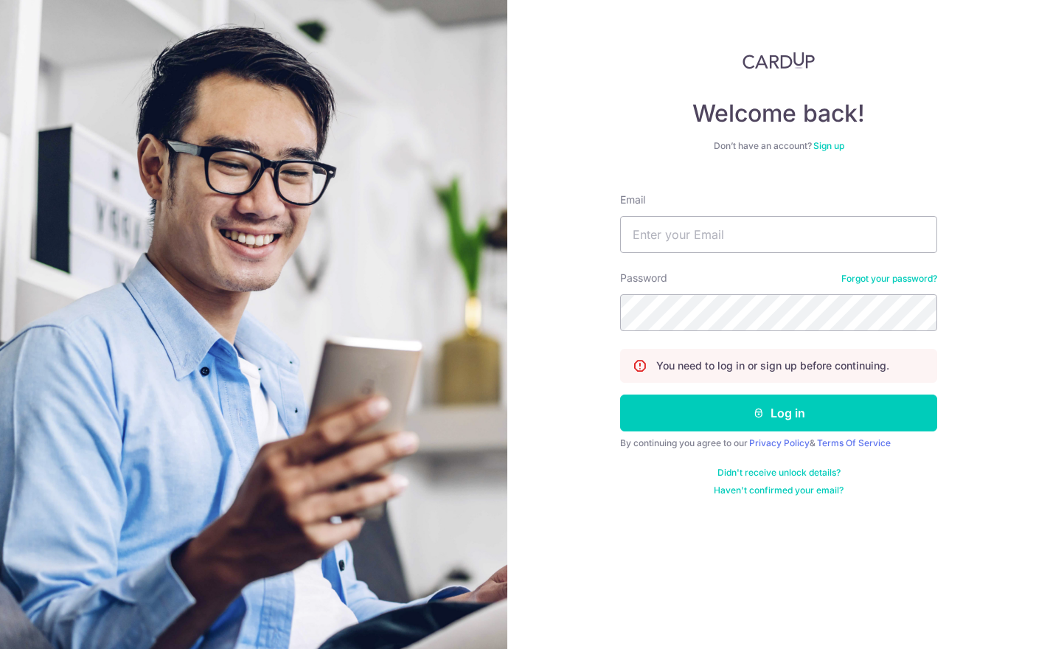  I want to click on img: CardUp Logo, so click(778, 60).